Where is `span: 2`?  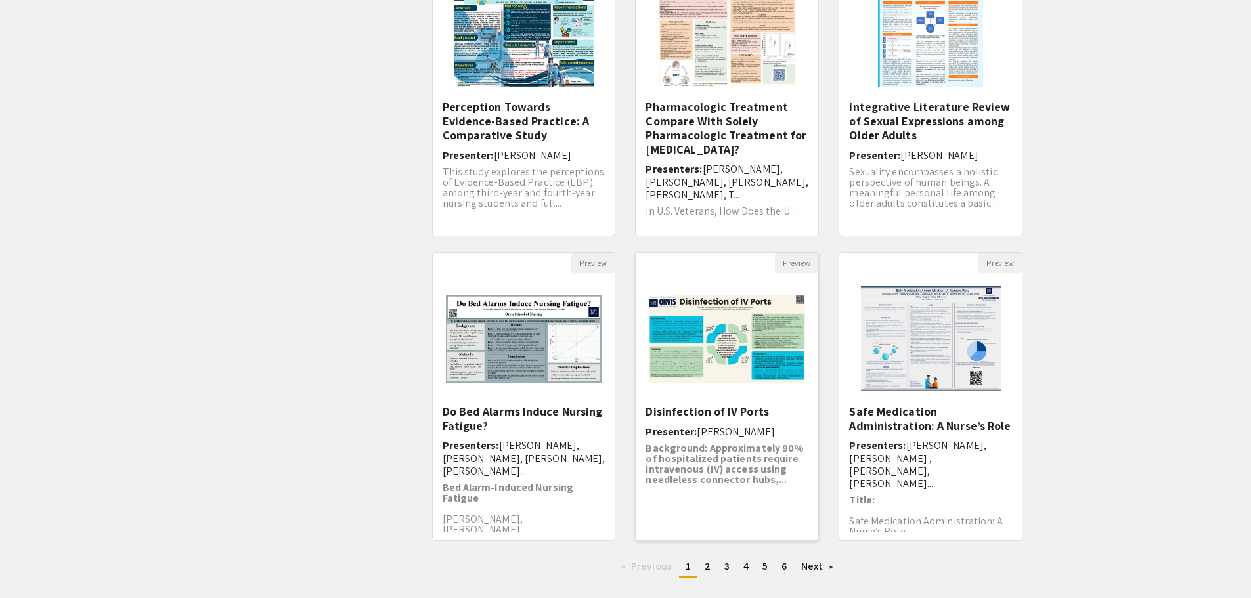
span: 2 is located at coordinates (707, 566).